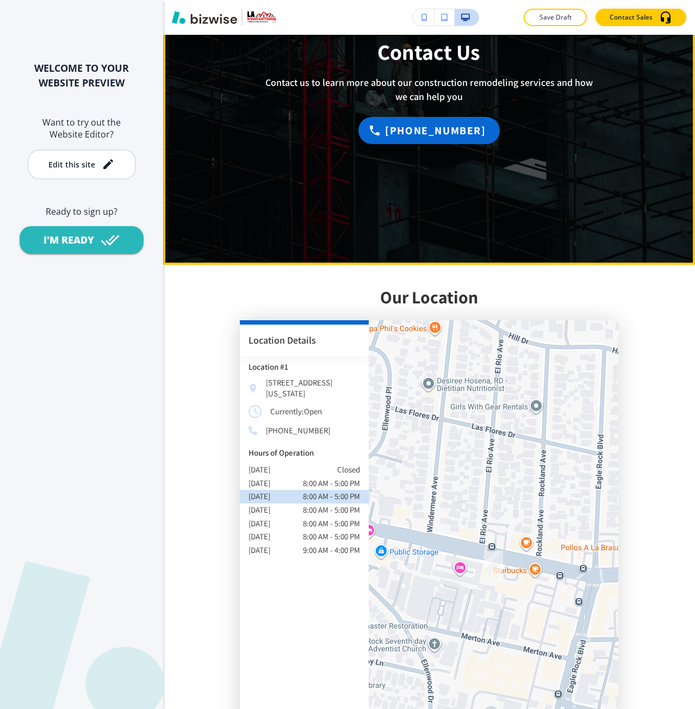 The height and width of the screenshot is (709, 695). What do you see at coordinates (331, 550) in the screenshot?
I see `p: 9:00 AM - 4:00 PM` at bounding box center [331, 550].